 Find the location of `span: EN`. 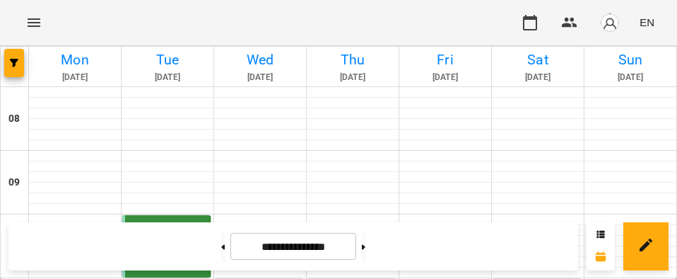

span: EN is located at coordinates (647, 22).